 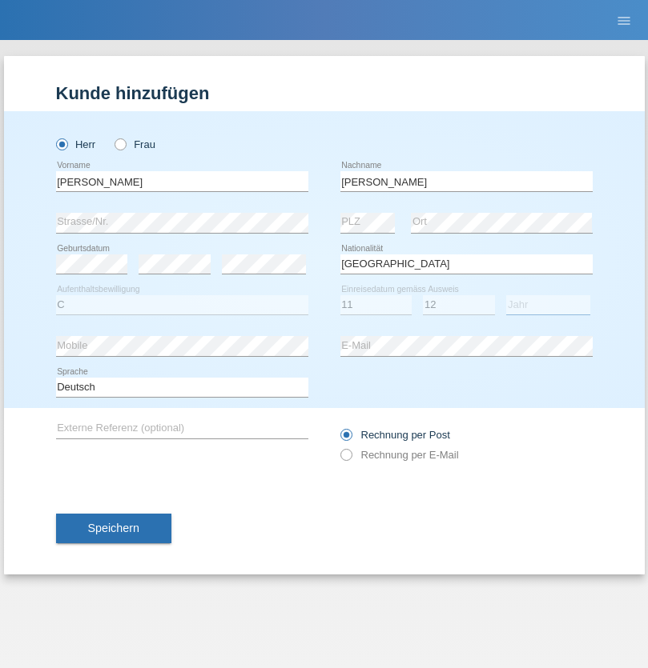 What do you see at coordinates (119, 143) in the screenshot?
I see `input: Frau` at bounding box center [119, 143].